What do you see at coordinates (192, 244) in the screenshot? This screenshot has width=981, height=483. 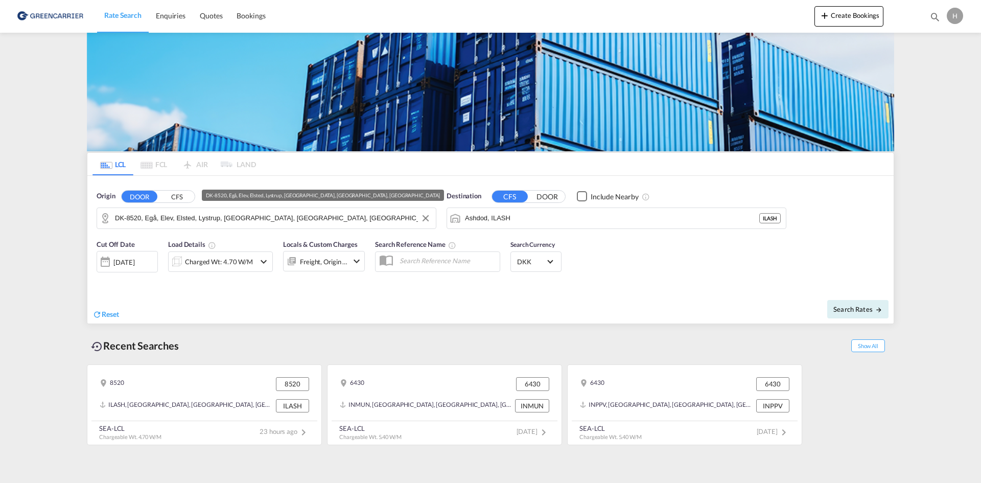 I see `span: Load Details` at bounding box center [192, 244].